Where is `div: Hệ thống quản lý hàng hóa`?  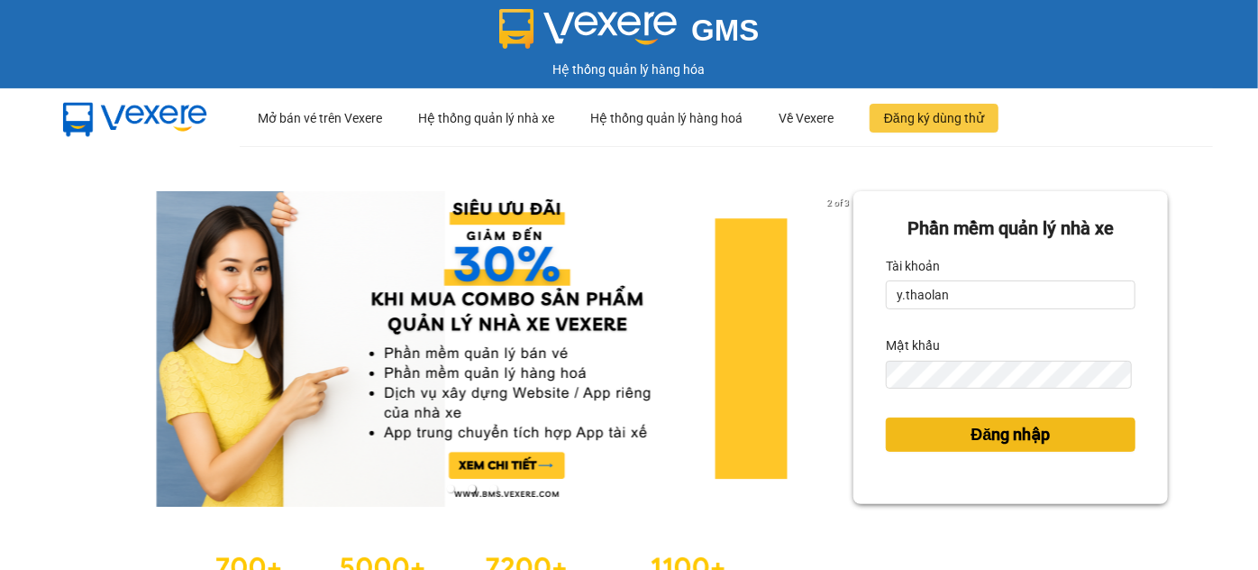
div: Hệ thống quản lý hàng hóa is located at coordinates (629, 69).